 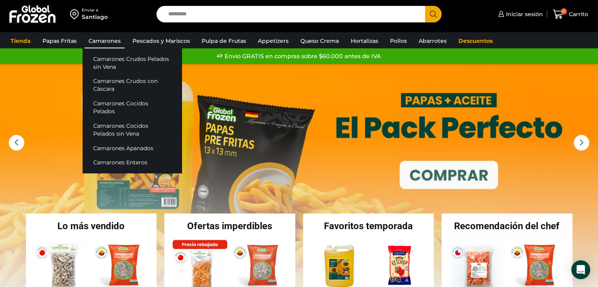 What do you see at coordinates (398, 41) in the screenshot?
I see `a: Pollos` at bounding box center [398, 41].